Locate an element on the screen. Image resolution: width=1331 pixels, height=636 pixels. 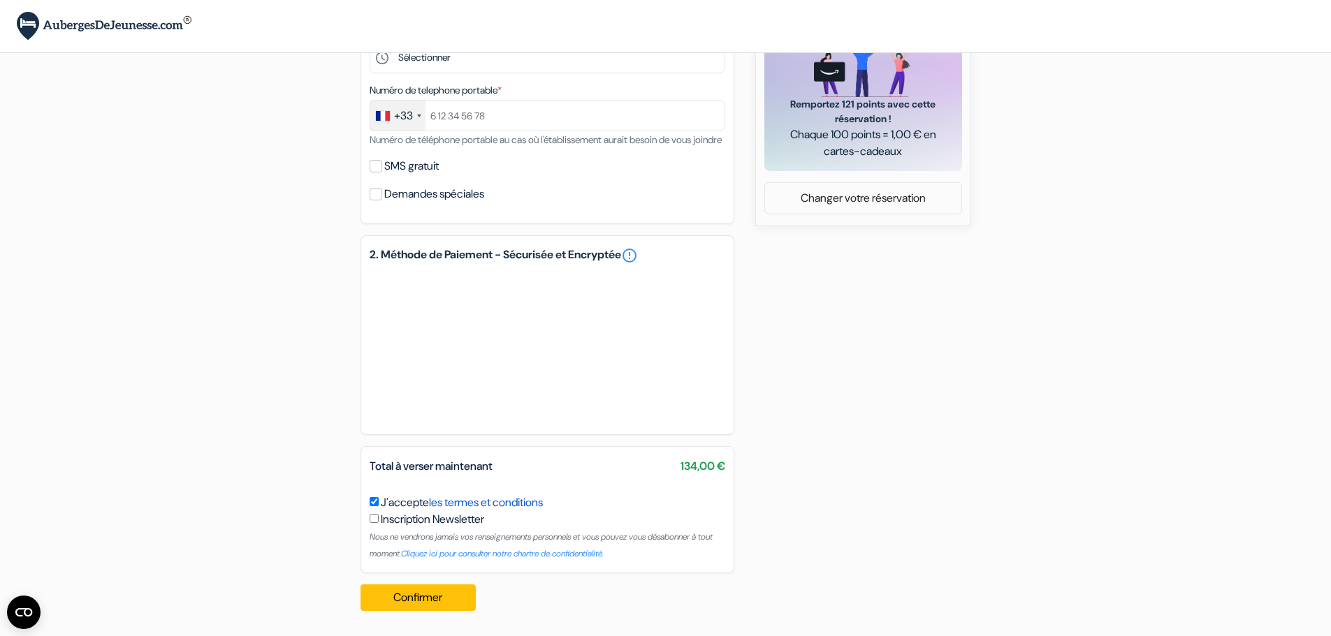
small: Nous ne vendrons jamais vos renseignements personnels et vous pouvez vous désabonner à tout moment. is located at coordinates (541, 546).